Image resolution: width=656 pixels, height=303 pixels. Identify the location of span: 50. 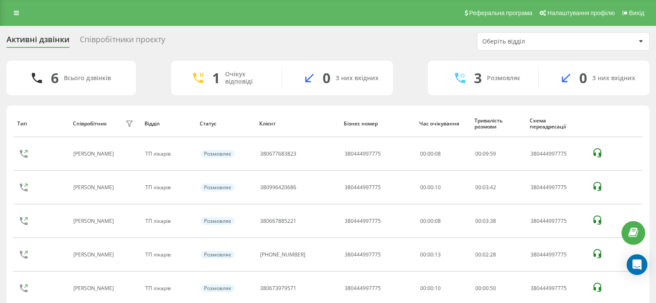
(493, 288).